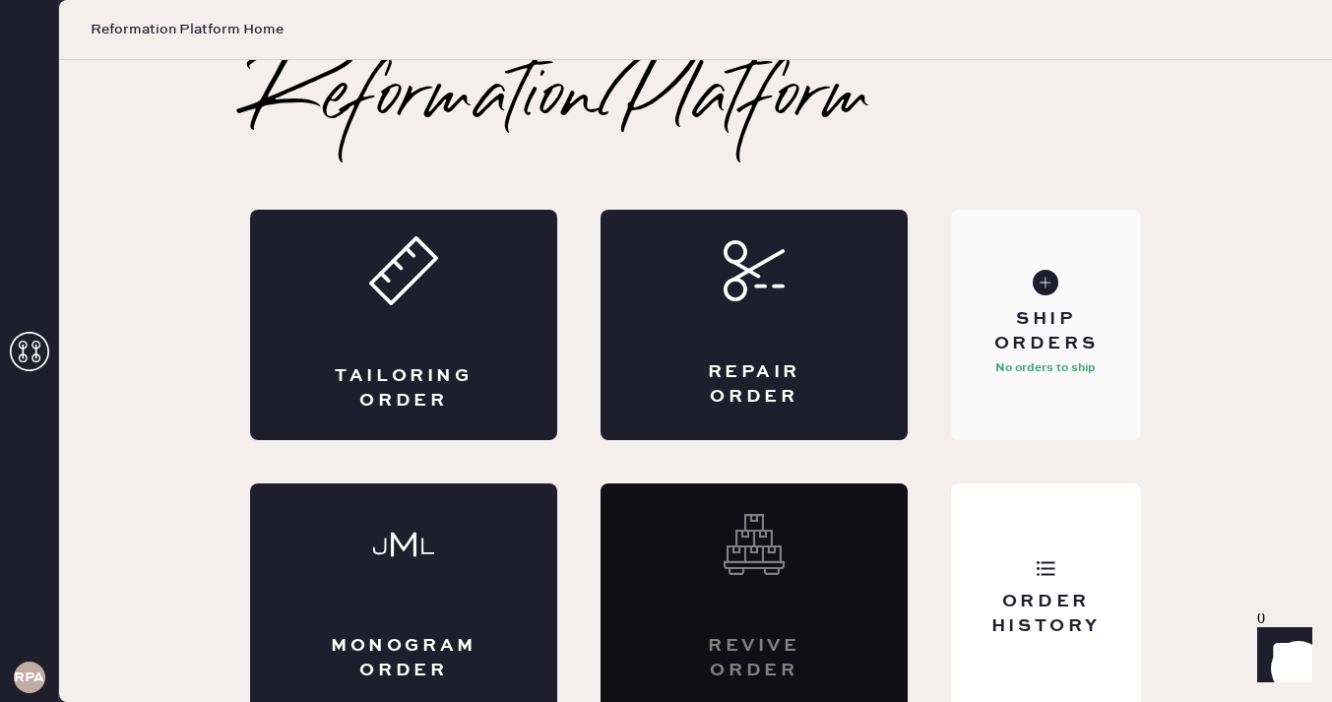 This screenshot has width=1332, height=702. Describe the element at coordinates (754, 385) in the screenshot. I see `div: Repair Order` at that location.